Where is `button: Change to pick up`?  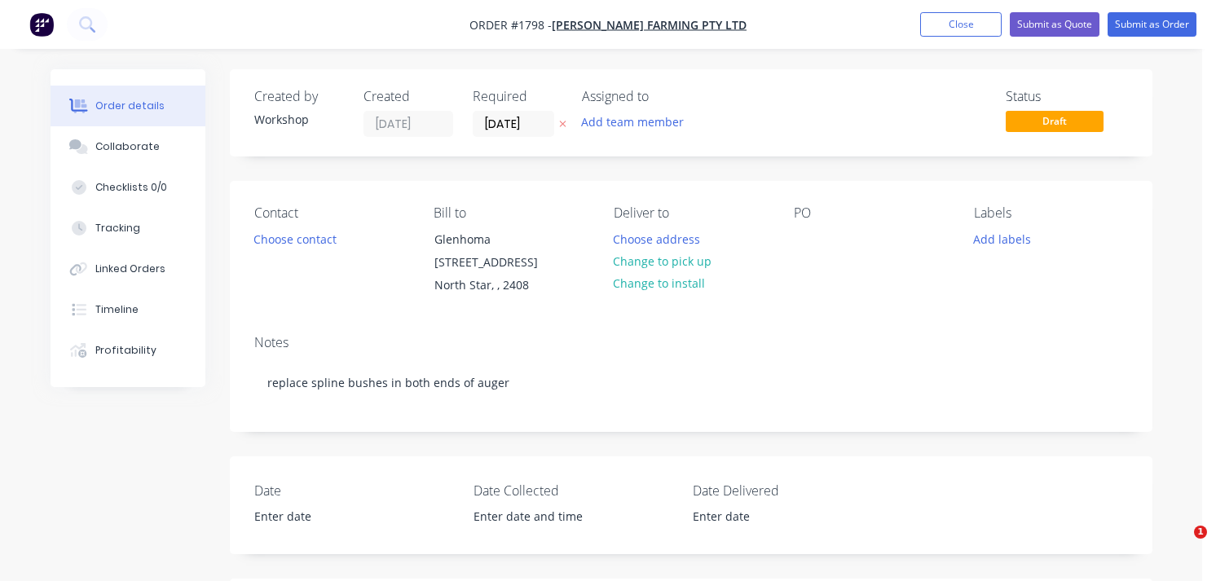 button: Change to pick up is located at coordinates (663, 261).